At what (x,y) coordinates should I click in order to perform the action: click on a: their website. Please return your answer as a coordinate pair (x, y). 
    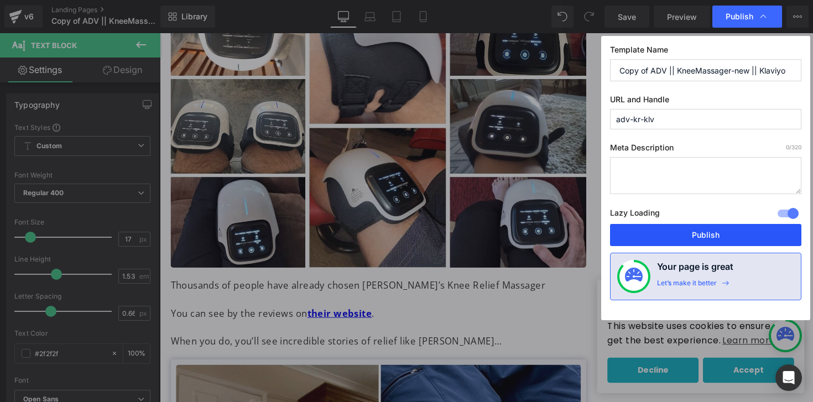
    Looking at the image, I should click on (184, 286).